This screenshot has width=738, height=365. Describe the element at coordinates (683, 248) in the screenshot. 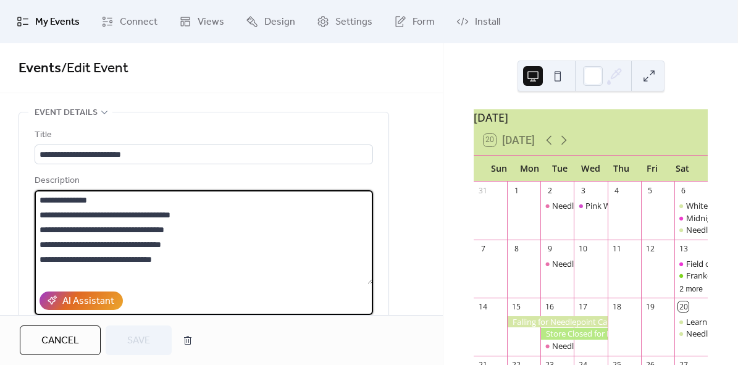

I see `div: 13` at that location.